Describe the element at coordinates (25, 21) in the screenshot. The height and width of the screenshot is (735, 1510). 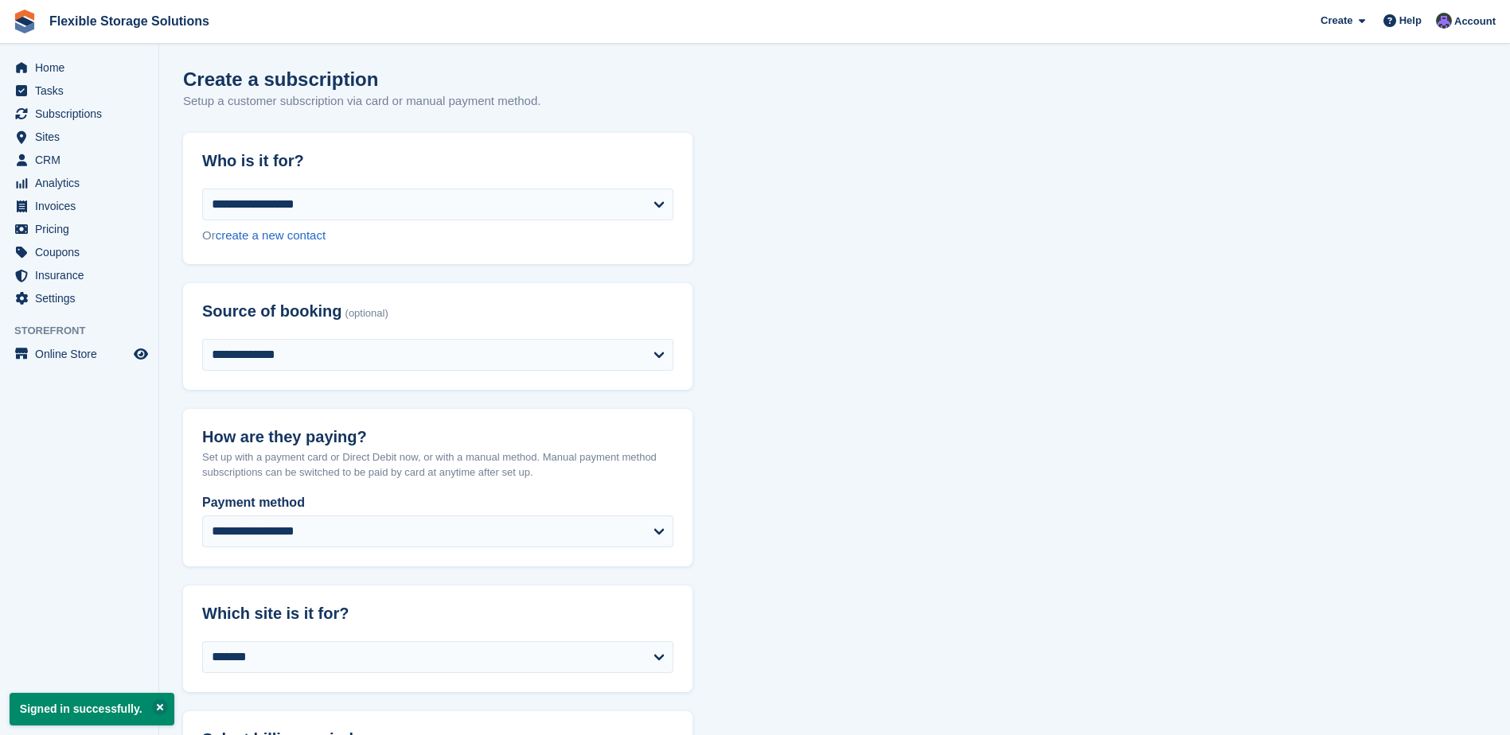
I see `img: stora-icon-8386f47178a22dfd0bd8f6a31ec36ba5ce8667c1dd55bd0f319d3a0aa187defe.svg` at that location.